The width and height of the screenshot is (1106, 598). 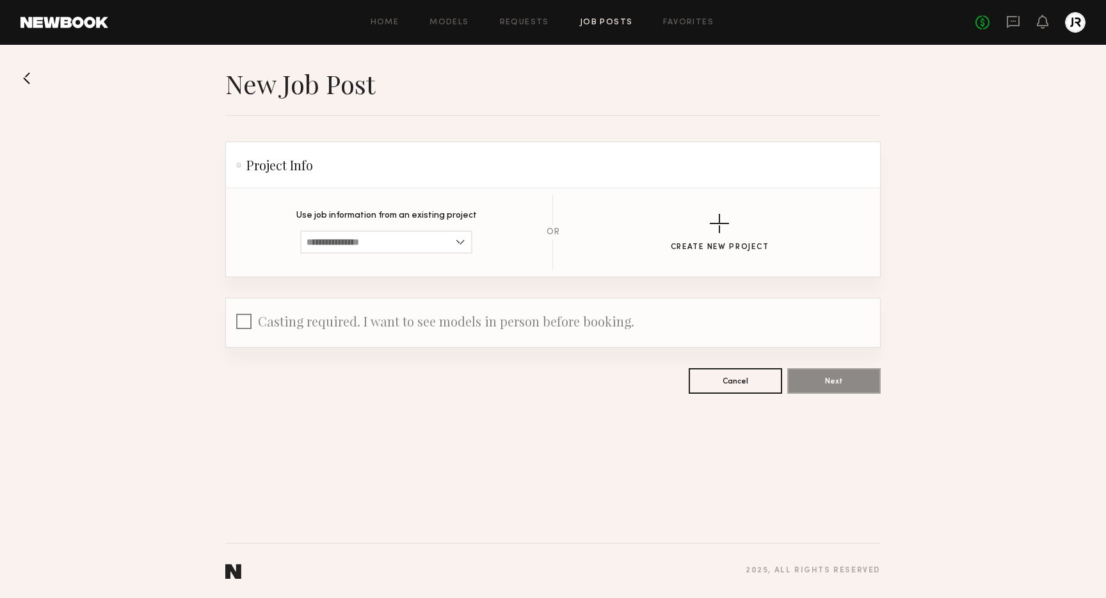 I want to click on button: Create New Project, so click(x=720, y=232).